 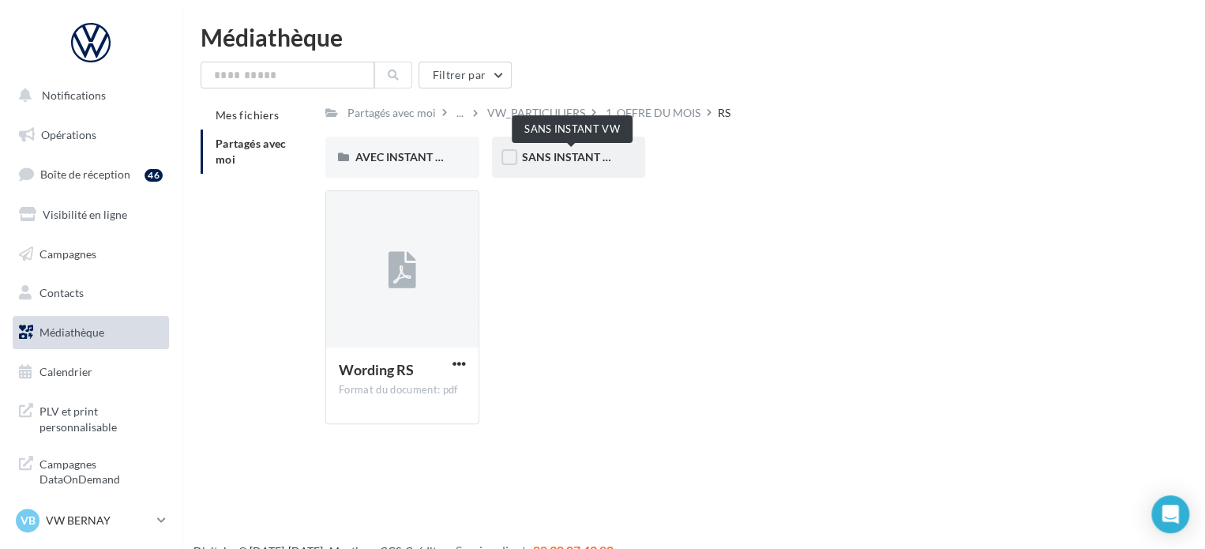 What do you see at coordinates (101, 470) in the screenshot?
I see `span: Campagnes DataOnDemand` at bounding box center [101, 470].